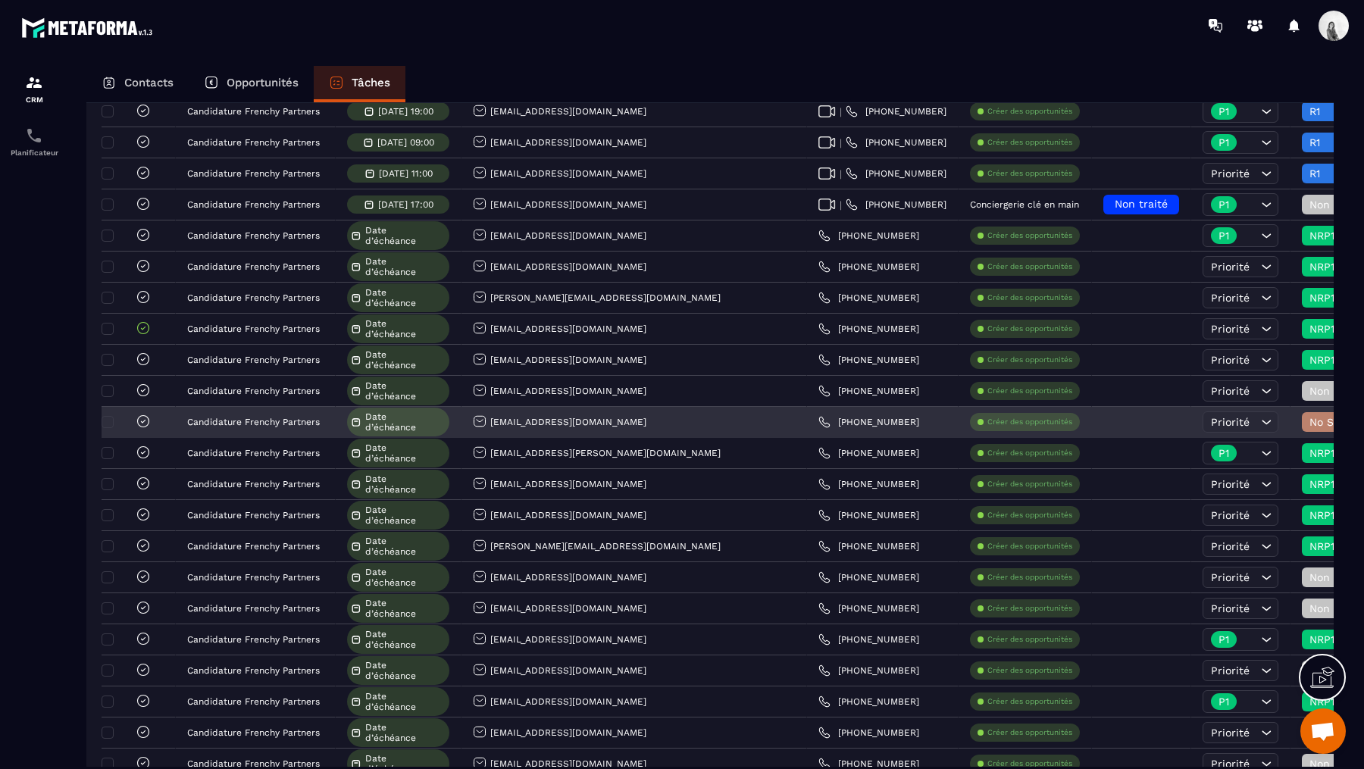  I want to click on p: Tâches, so click(371, 83).